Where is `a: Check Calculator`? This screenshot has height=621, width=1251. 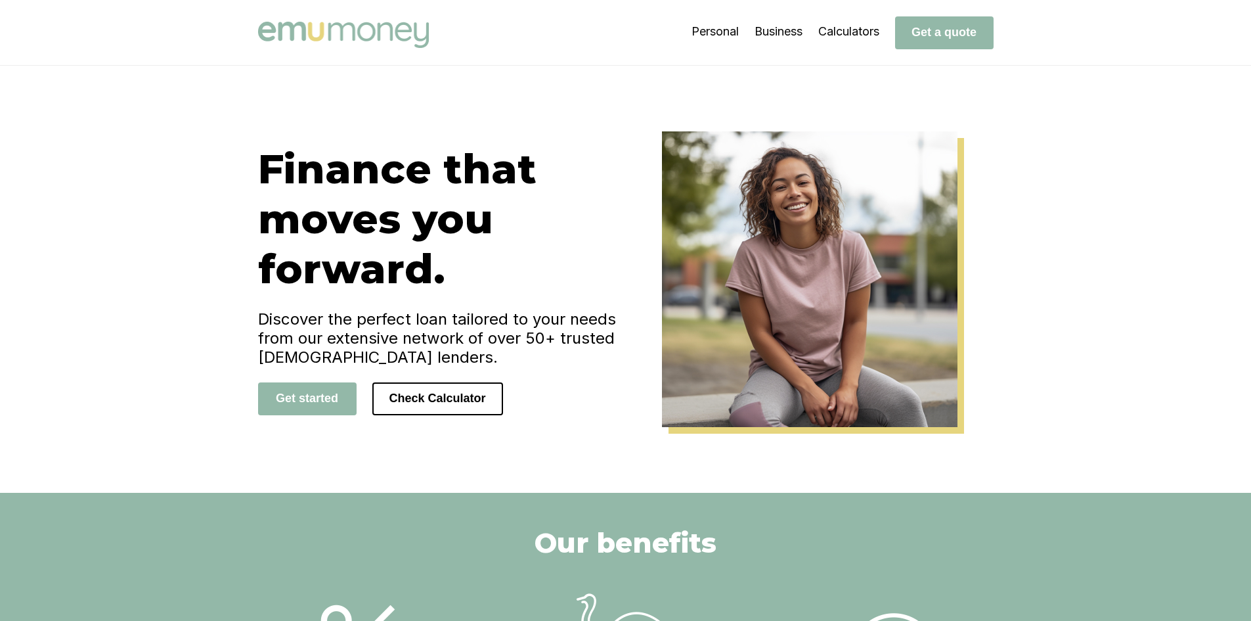 a: Check Calculator is located at coordinates (437, 397).